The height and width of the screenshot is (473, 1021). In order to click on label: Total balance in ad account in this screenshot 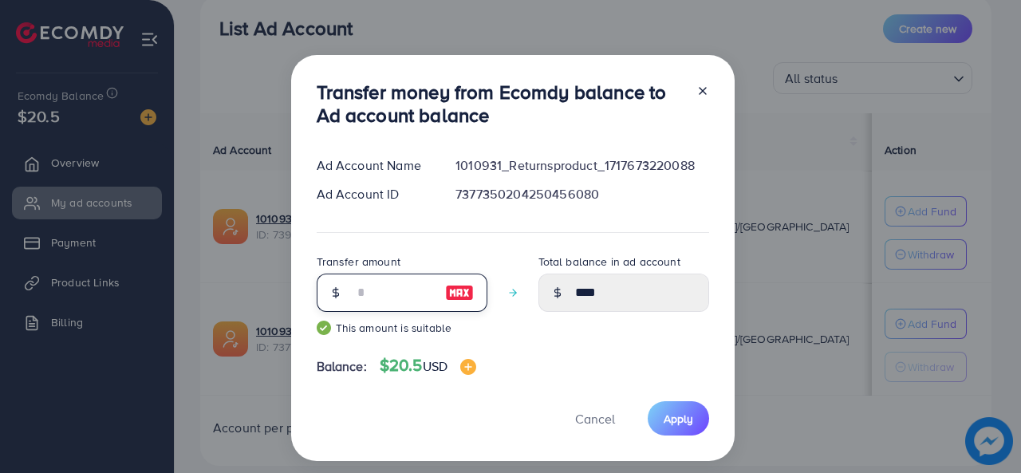, I will do `click(609, 262)`.